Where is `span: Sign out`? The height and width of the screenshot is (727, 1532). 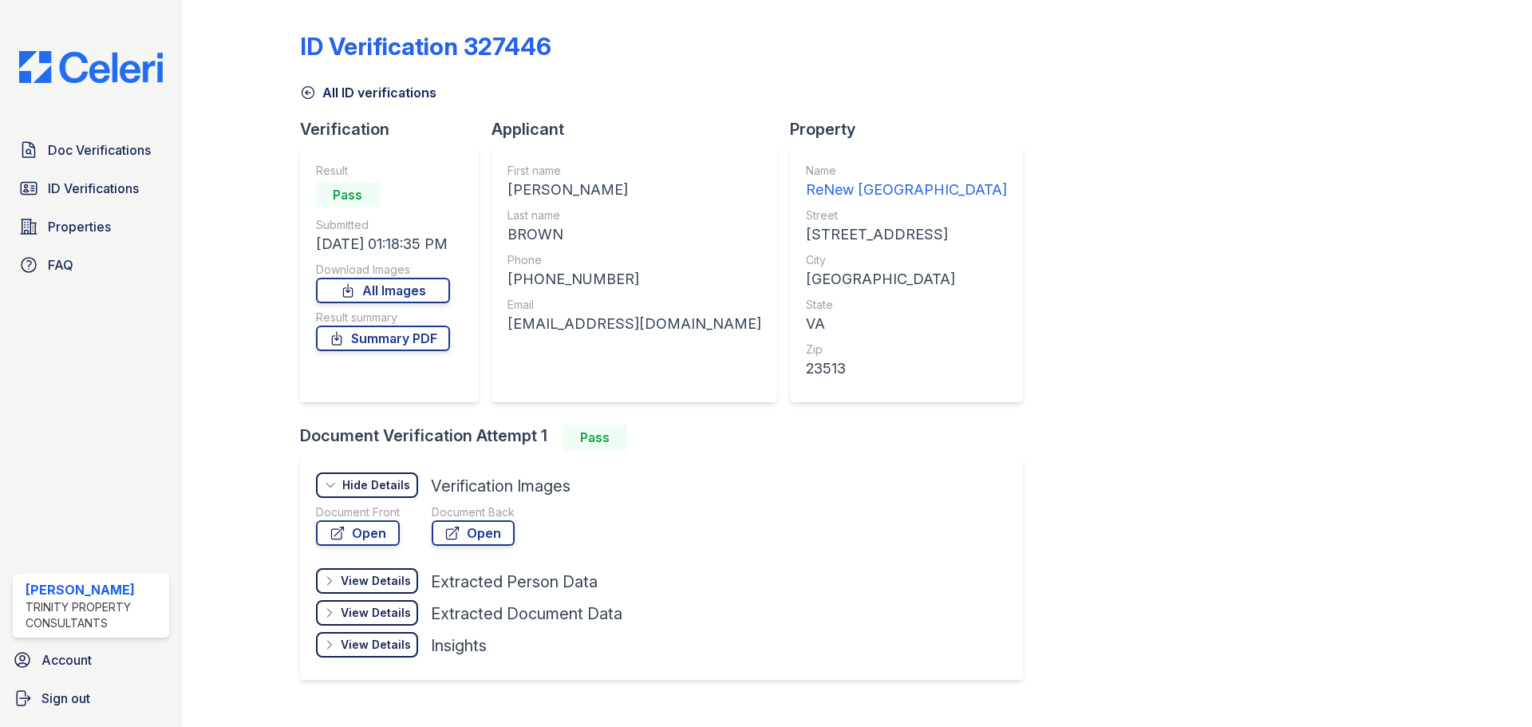 span: Sign out is located at coordinates (65, 698).